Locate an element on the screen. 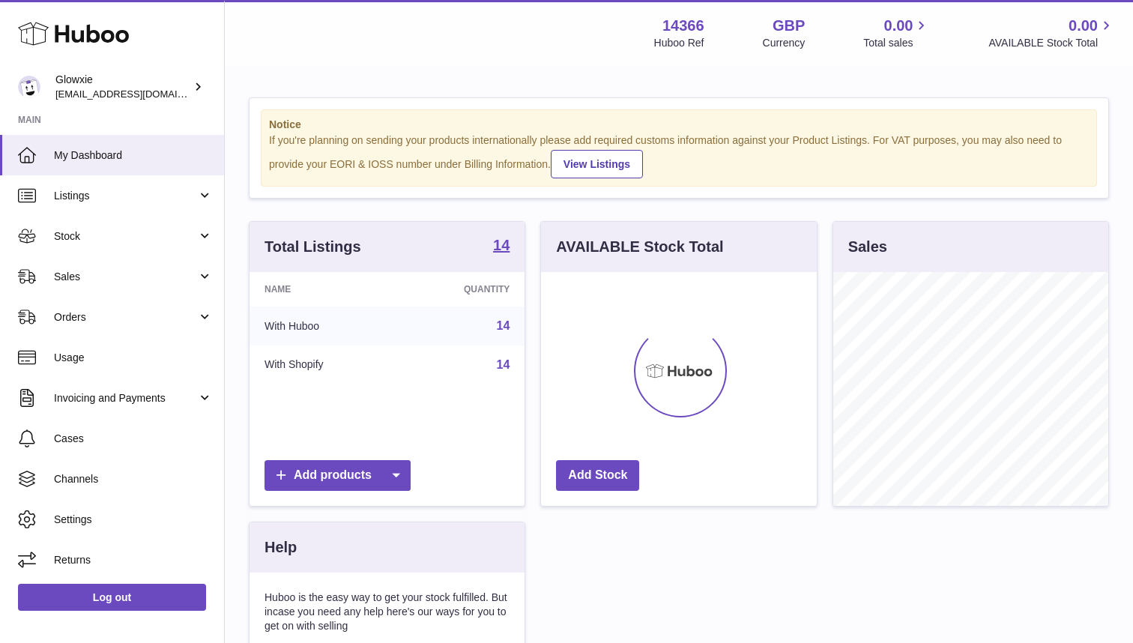  th: Name is located at coordinates (324, 289).